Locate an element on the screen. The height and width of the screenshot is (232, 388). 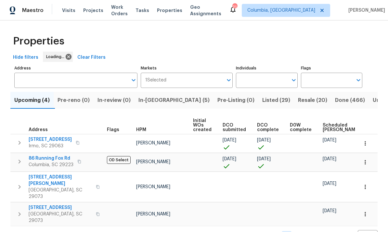
span: Upcoming (4) is located at coordinates (32, 100).